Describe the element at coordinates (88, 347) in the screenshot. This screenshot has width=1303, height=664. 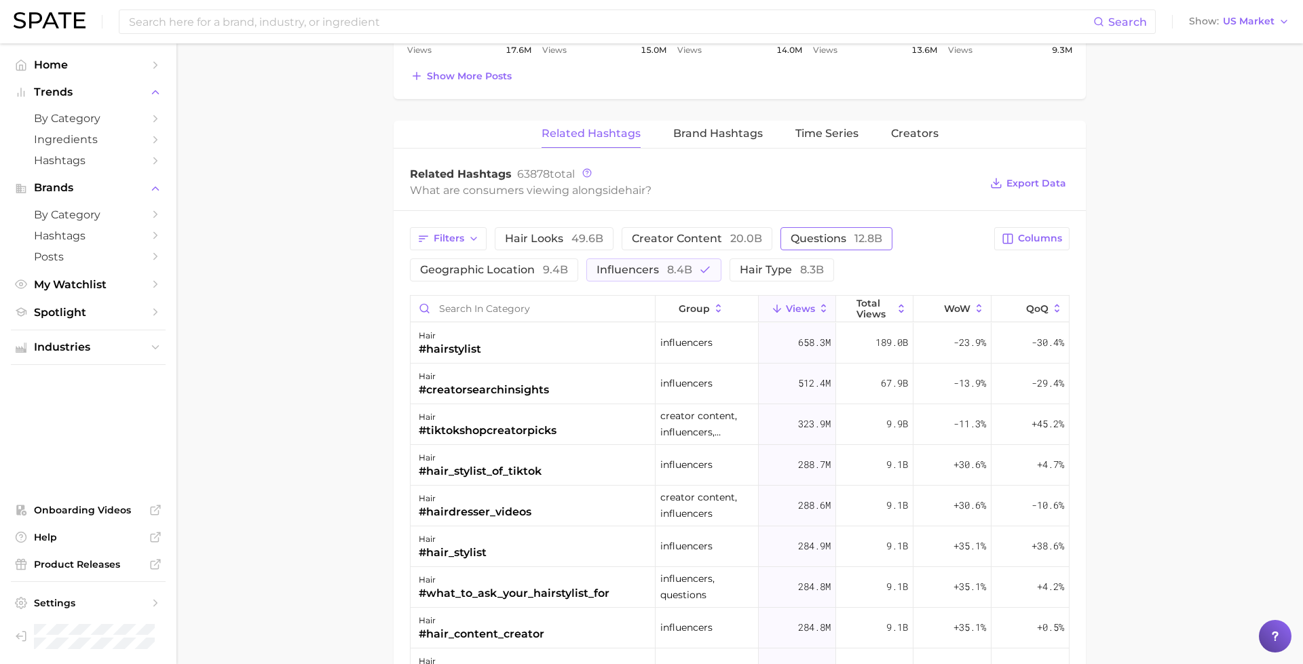
I see `span: Industries` at that location.